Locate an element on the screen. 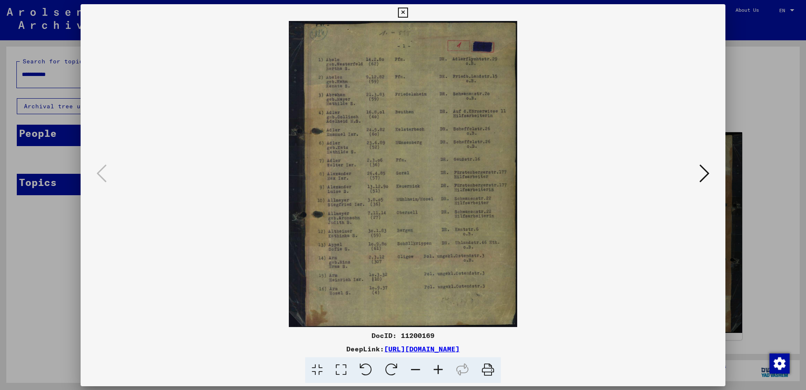 Image resolution: width=806 pixels, height=390 pixels. div: Change consent is located at coordinates (779, 363).